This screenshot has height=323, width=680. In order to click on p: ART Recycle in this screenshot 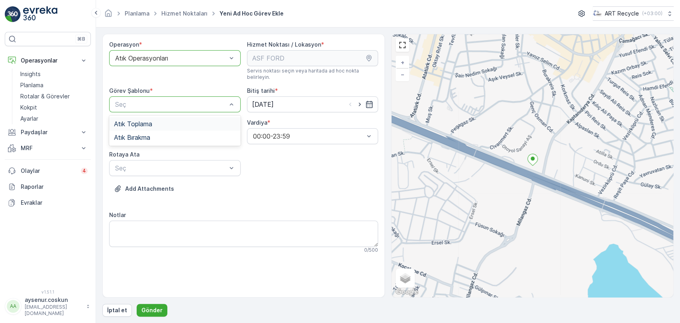, I will do `click(622, 14)`.